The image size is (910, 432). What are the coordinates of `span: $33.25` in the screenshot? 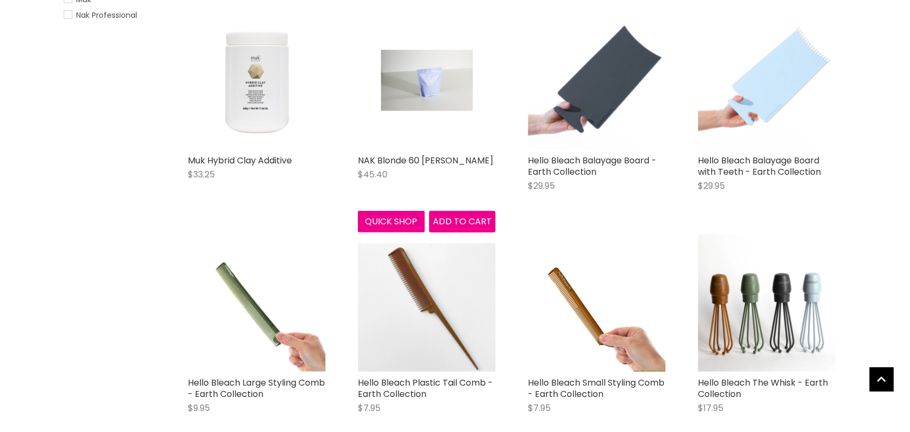 It's located at (201, 174).